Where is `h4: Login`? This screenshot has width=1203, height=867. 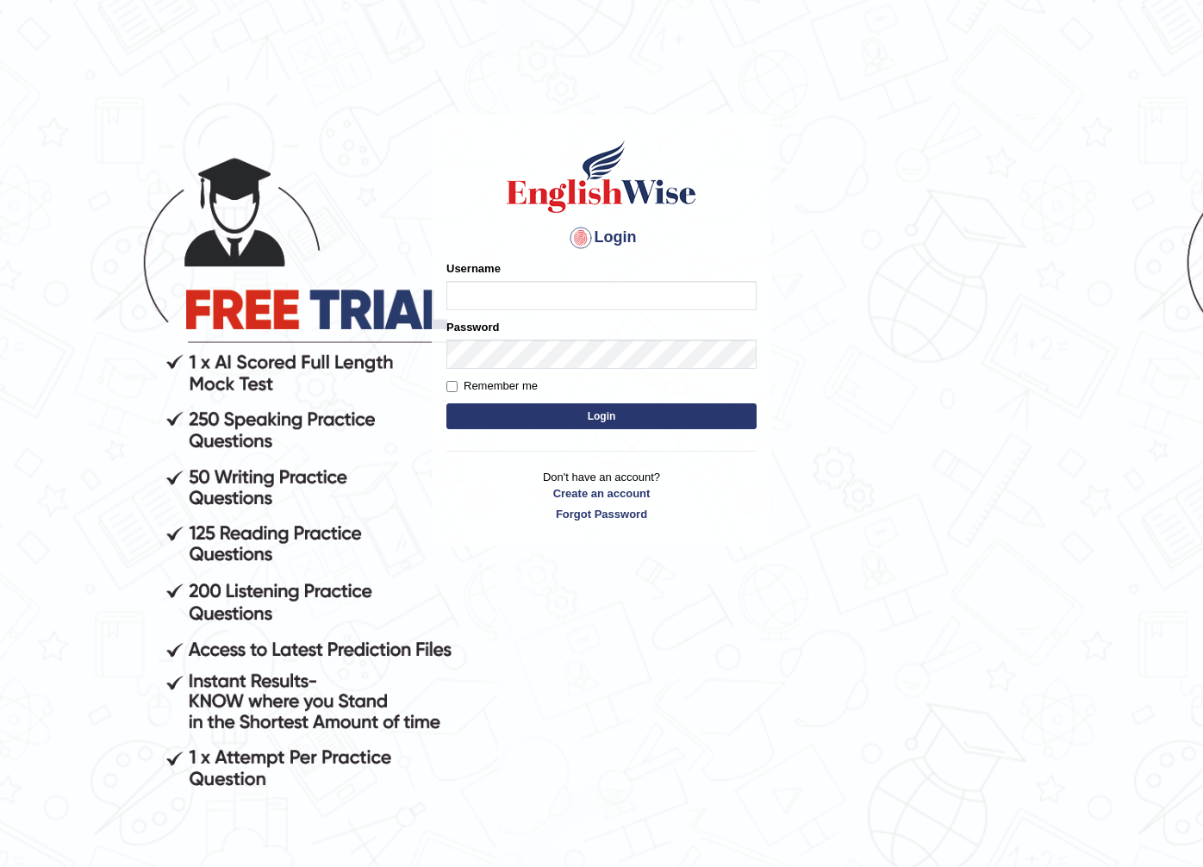 h4: Login is located at coordinates (601, 238).